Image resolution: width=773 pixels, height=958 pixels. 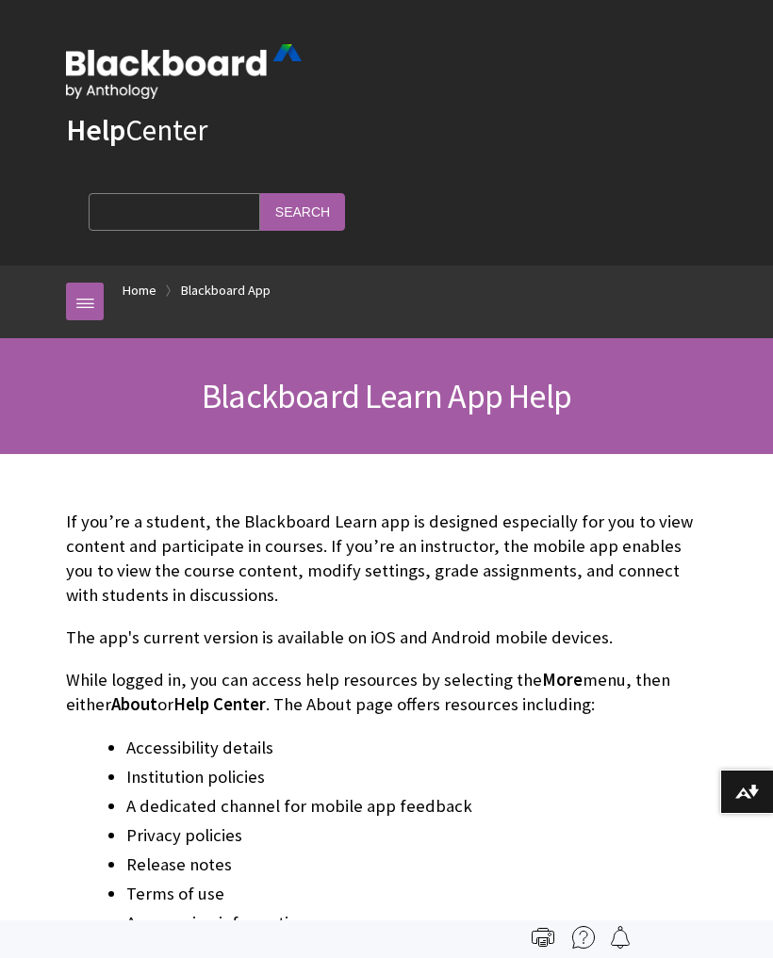 I want to click on span: About, so click(x=134, y=704).